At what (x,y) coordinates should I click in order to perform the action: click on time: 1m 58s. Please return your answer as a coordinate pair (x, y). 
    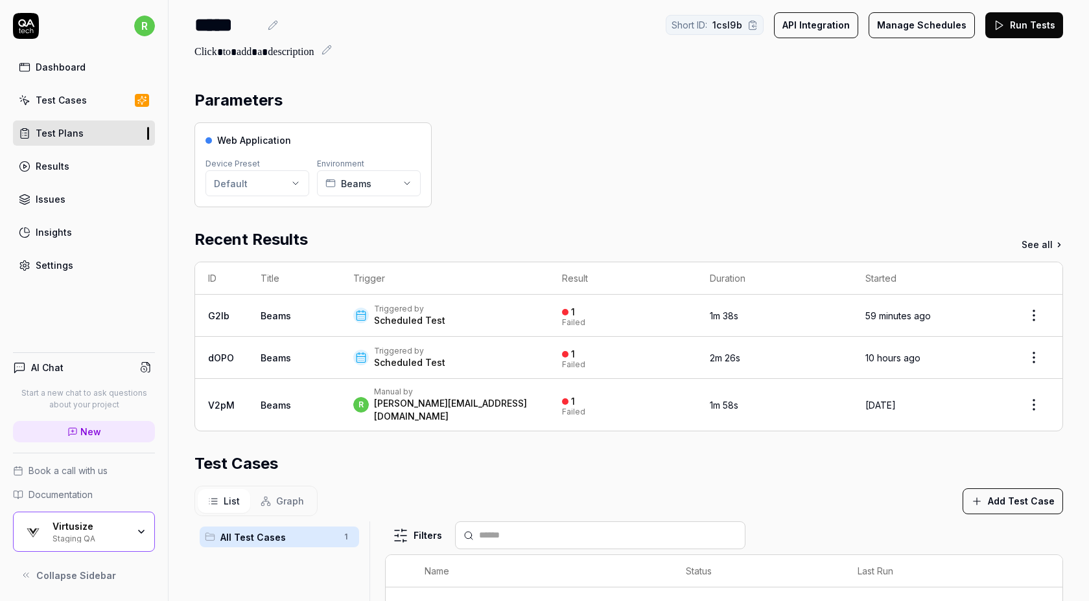
    Looking at the image, I should click on (724, 405).